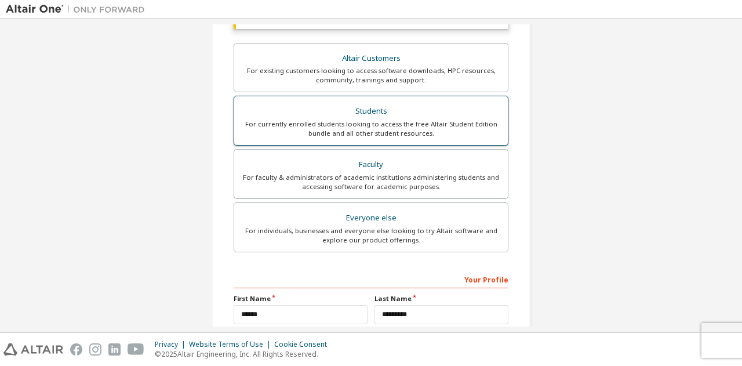  Describe the element at coordinates (371, 111) in the screenshot. I see `div: Students` at that location.